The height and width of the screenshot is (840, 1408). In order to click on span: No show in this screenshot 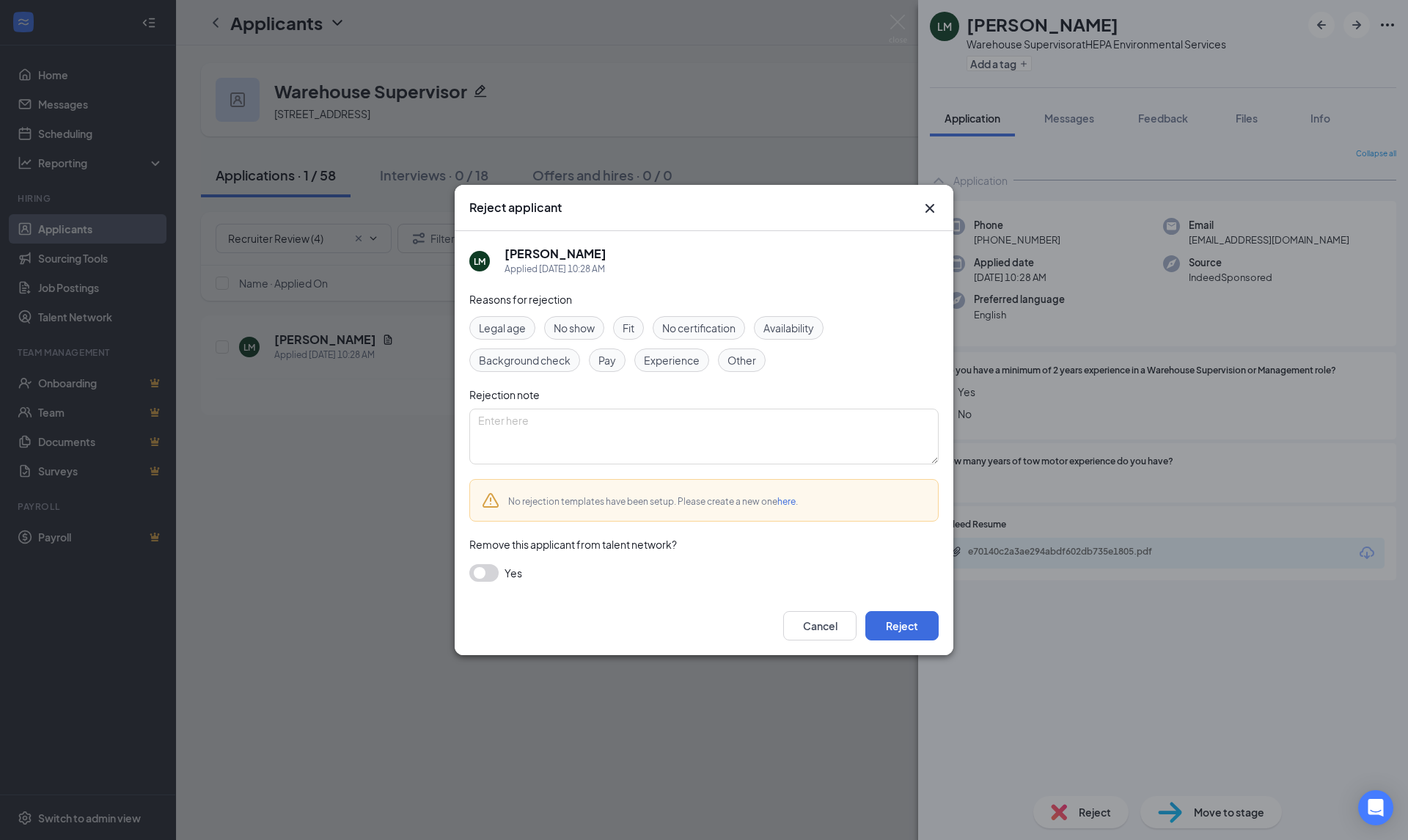, I will do `click(574, 328)`.